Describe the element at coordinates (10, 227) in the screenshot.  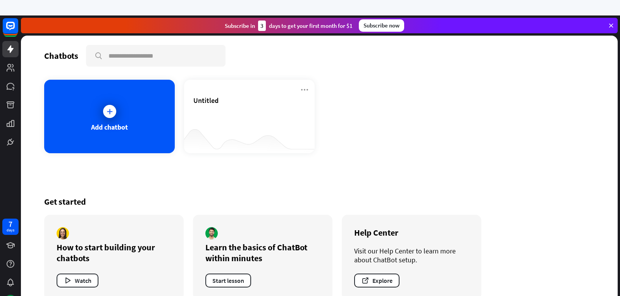
I see `a: 7 days` at that location.